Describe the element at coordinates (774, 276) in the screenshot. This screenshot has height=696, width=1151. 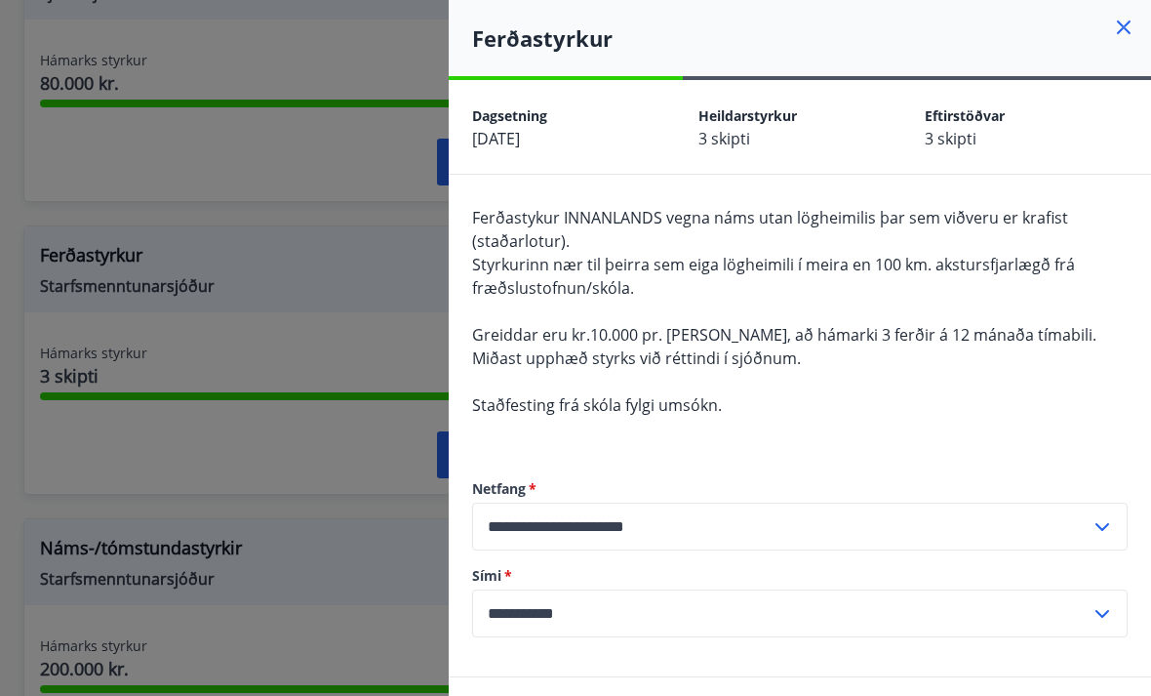
I see `span: Styrkurinn nær til þeirra sem eiga lögheimili í meira en 100 km. akstursfjarlægð frá fræðslustofn...` at that location.